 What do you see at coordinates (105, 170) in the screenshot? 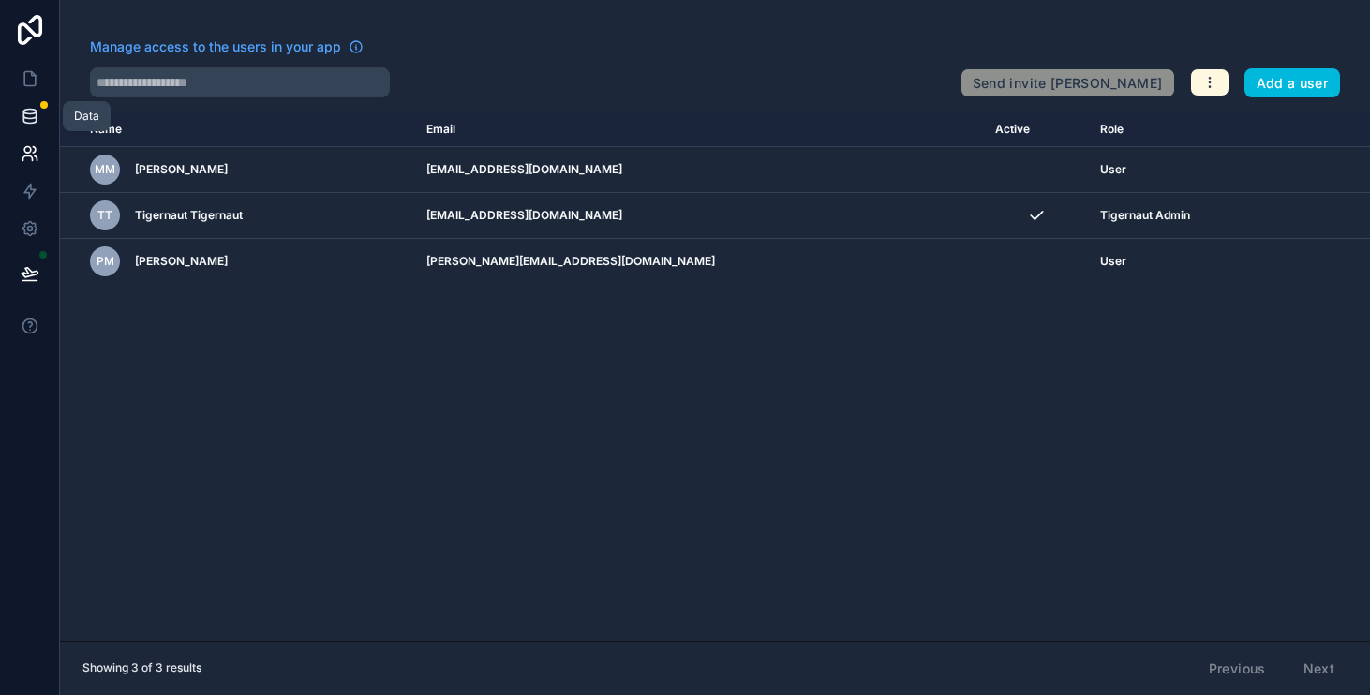
I see `span: MM` at bounding box center [105, 170].